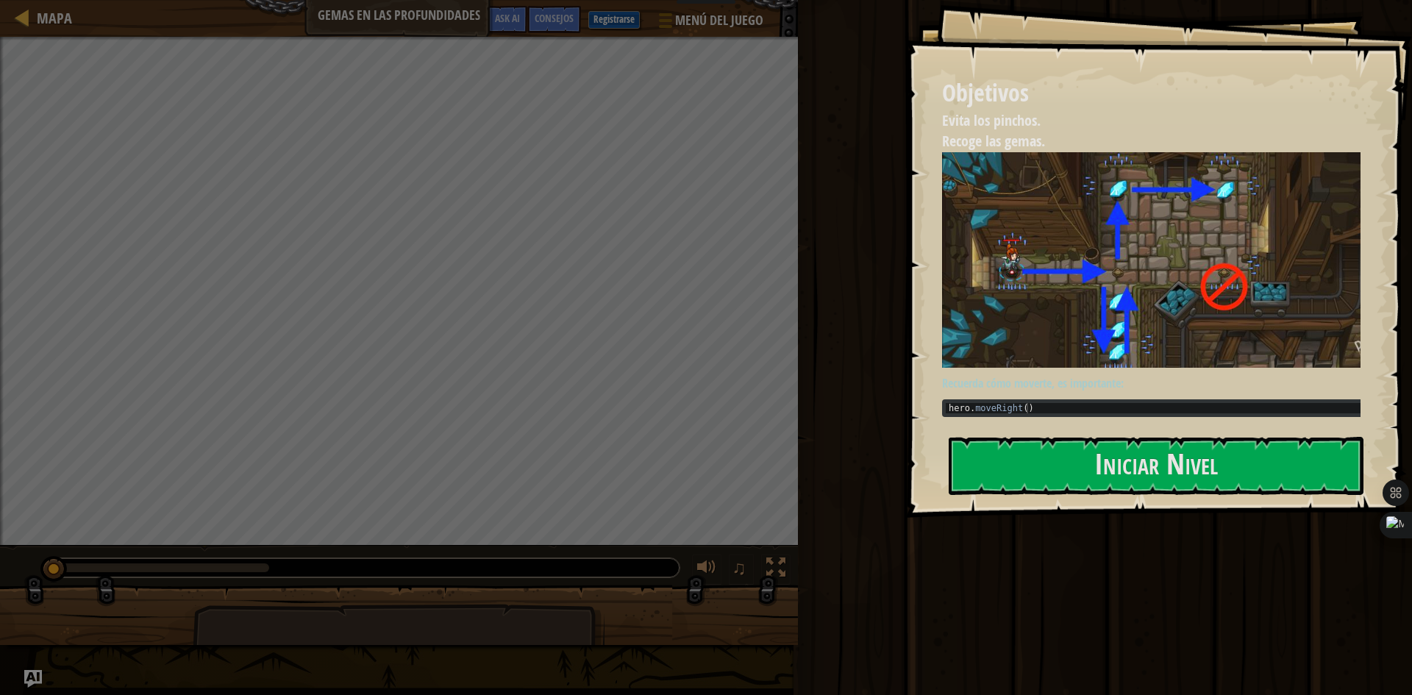  I want to click on a: Mapa, so click(51, 18).